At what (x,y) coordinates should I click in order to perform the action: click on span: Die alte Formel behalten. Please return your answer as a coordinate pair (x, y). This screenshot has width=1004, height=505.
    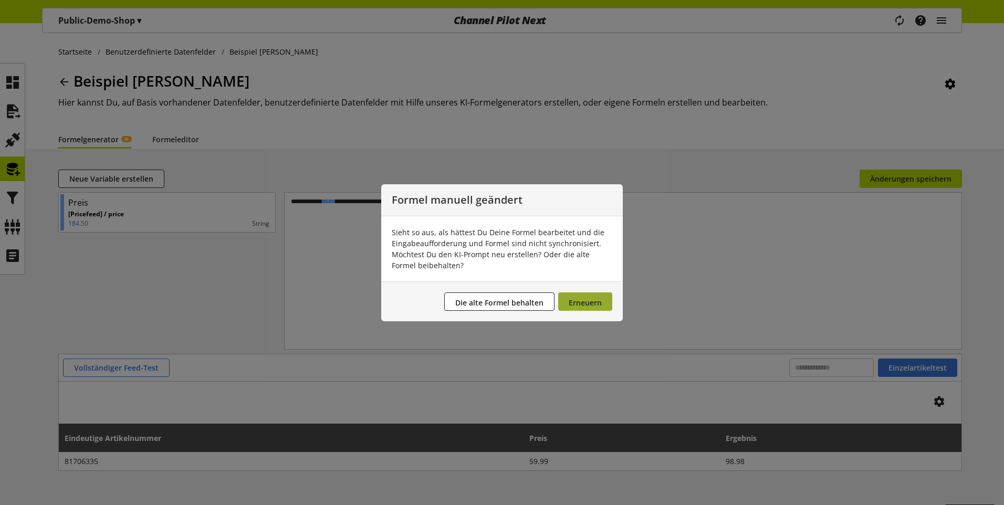
    Looking at the image, I should click on (499, 303).